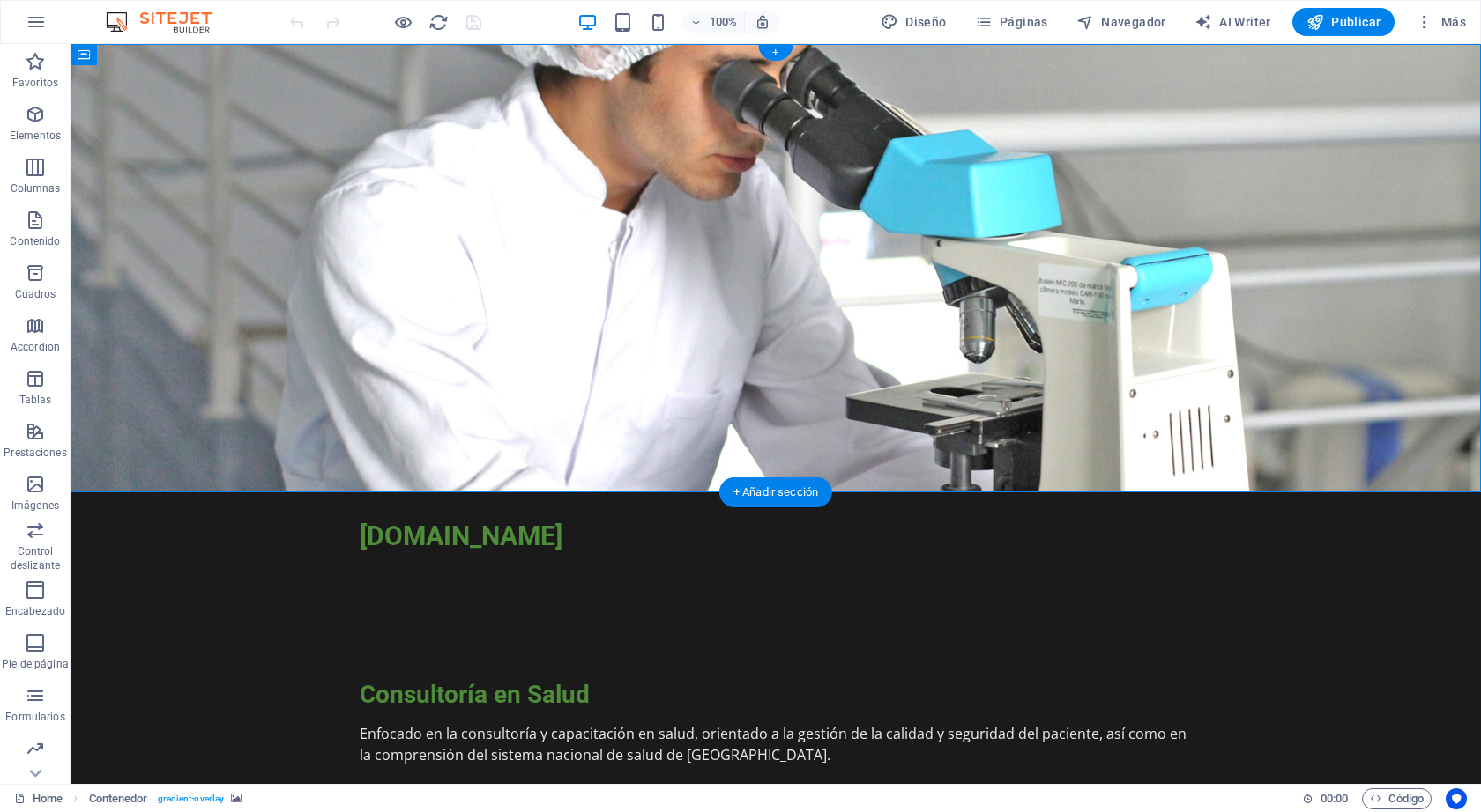 The width and height of the screenshot is (1481, 812). Describe the element at coordinates (1232, 22) in the screenshot. I see `span: AI Writer` at that location.